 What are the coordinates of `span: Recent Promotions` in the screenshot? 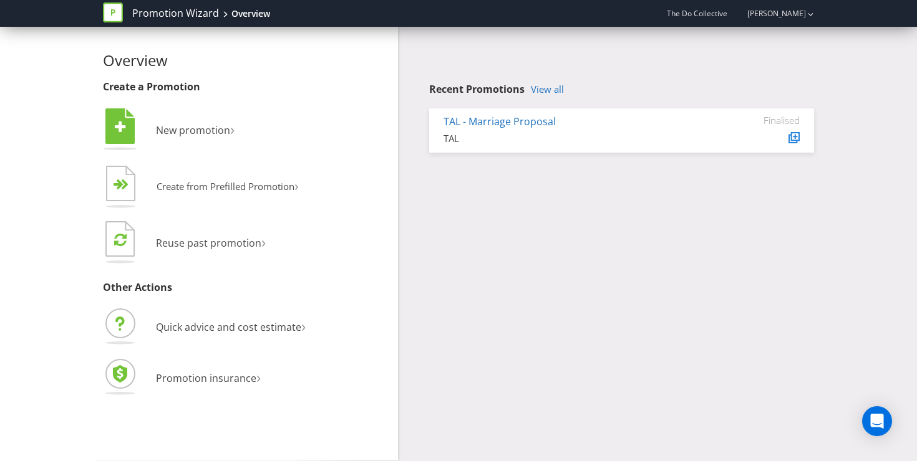 It's located at (476, 89).